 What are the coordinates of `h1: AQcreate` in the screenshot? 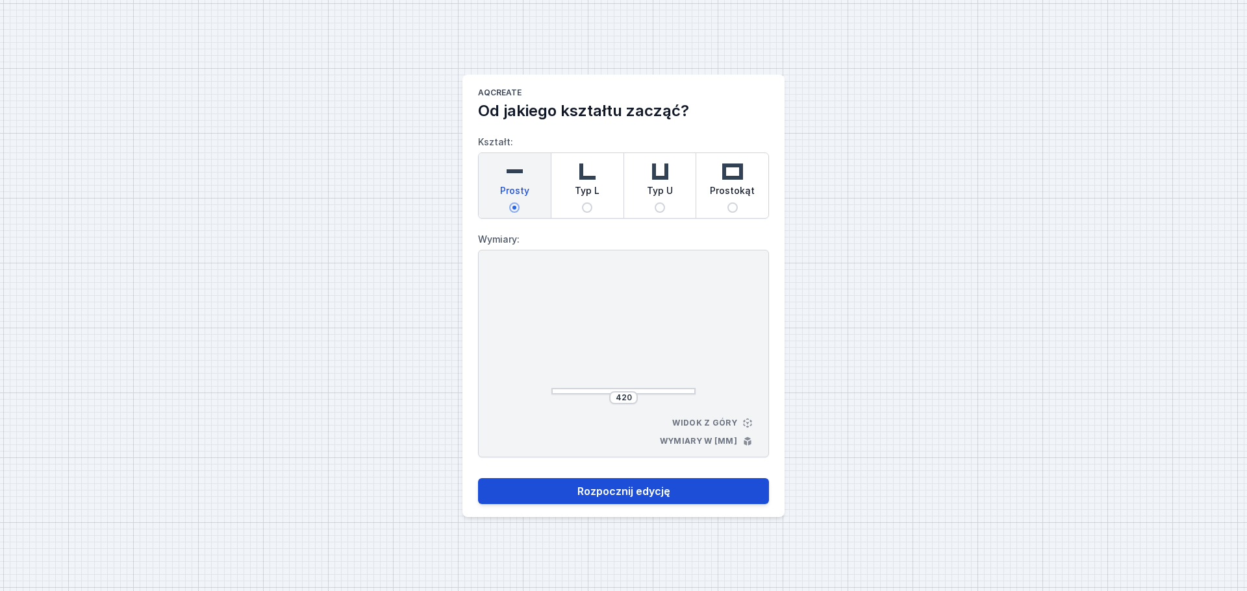 It's located at (623, 94).